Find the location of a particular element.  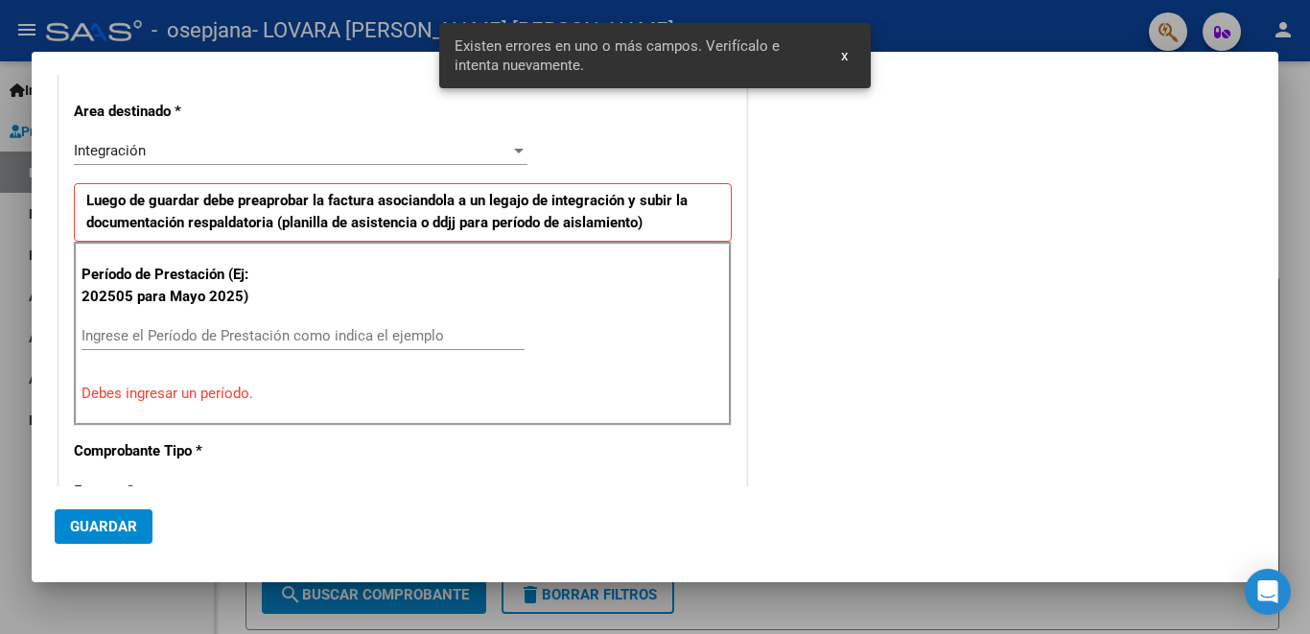

p: Debes ingresar un período. is located at coordinates (403, 393).